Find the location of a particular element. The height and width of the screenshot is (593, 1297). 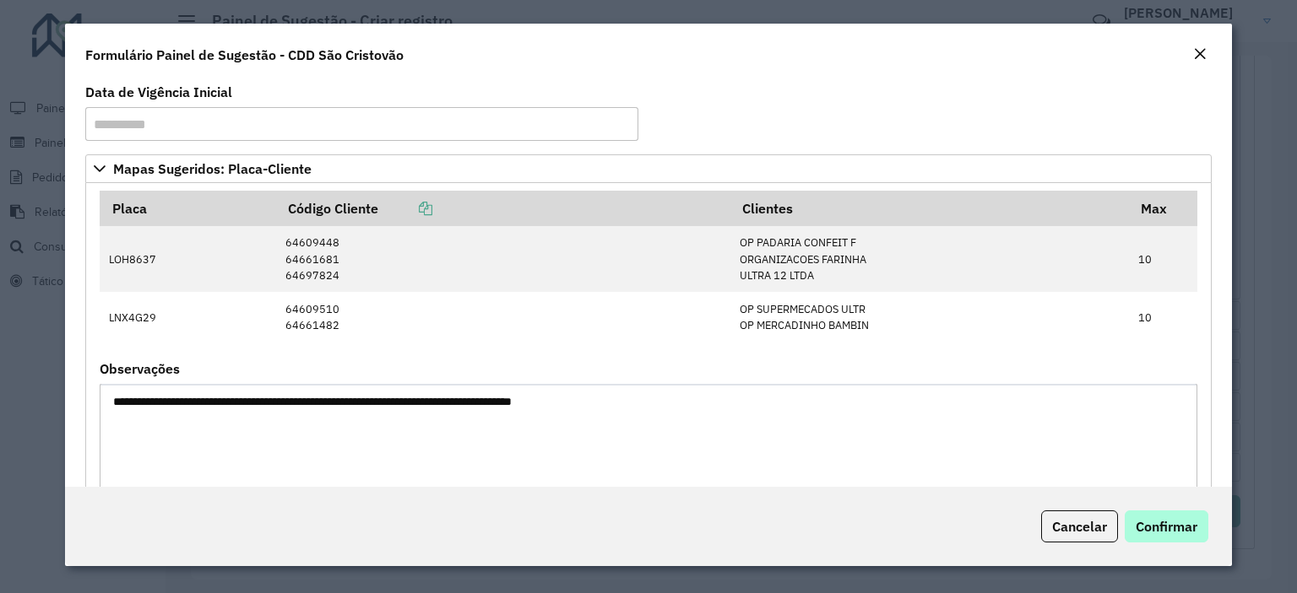

span: Confirmar is located at coordinates (1166, 527).